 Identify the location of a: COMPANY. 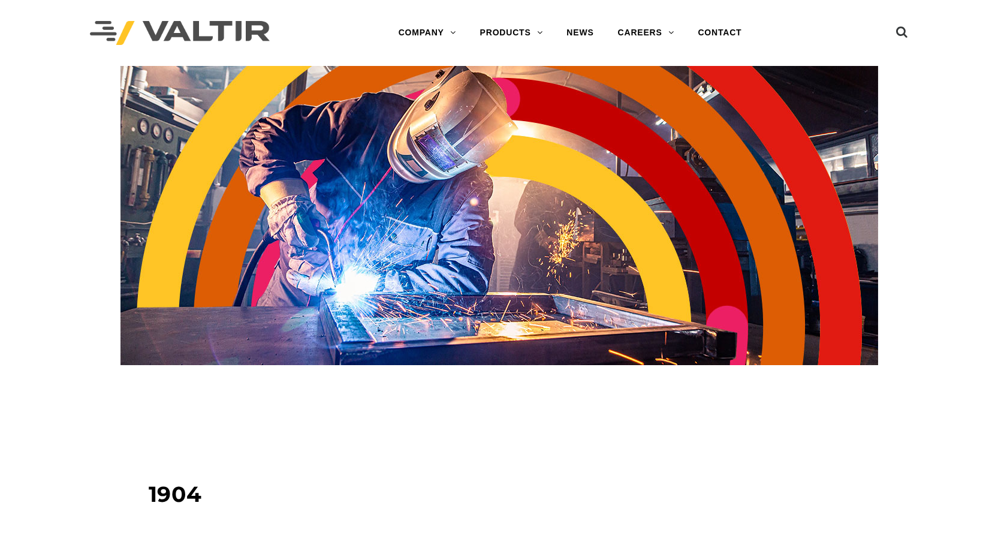
(427, 33).